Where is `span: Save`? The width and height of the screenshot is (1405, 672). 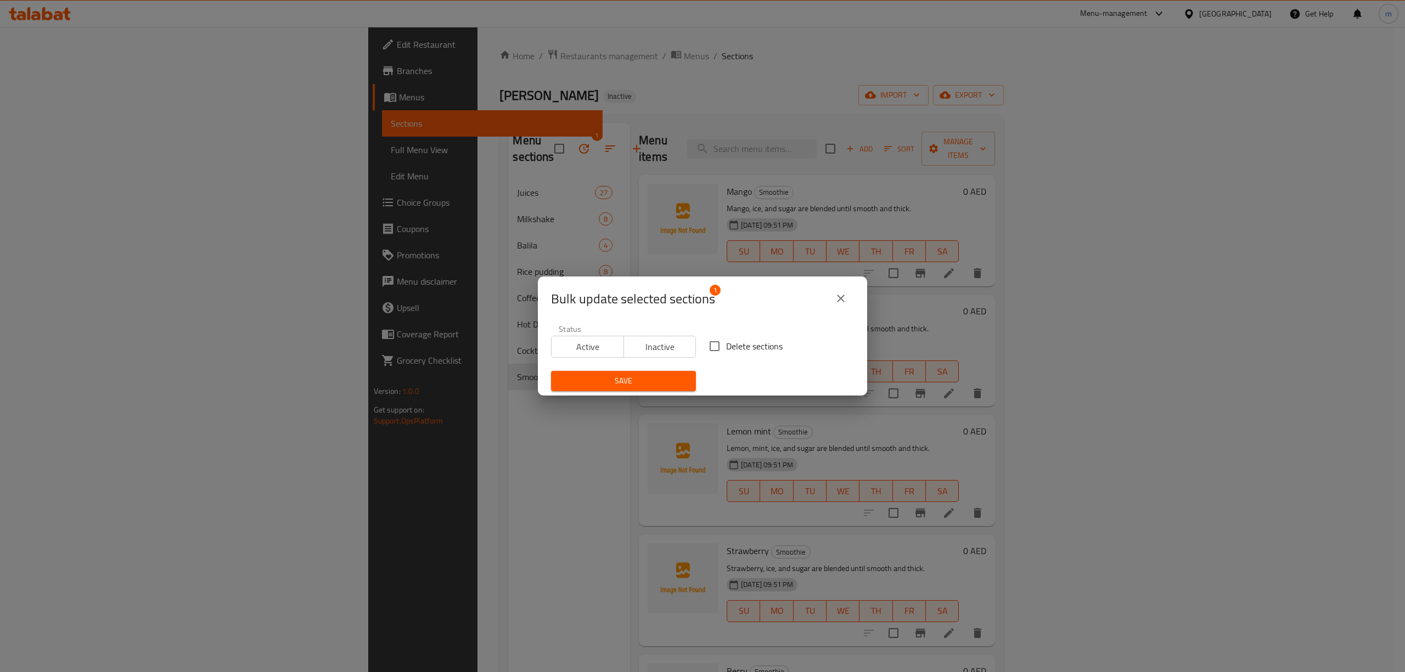
span: Save is located at coordinates (624, 381).